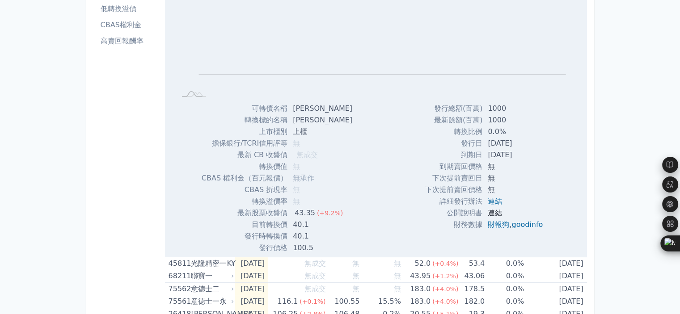  I want to click on span: (+0.1%), so click(312, 302).